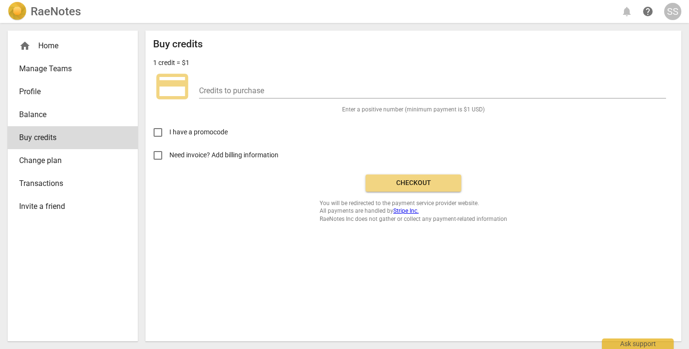 This screenshot has height=349, width=689. What do you see at coordinates (73, 115) in the screenshot?
I see `a: Balance` at bounding box center [73, 115].